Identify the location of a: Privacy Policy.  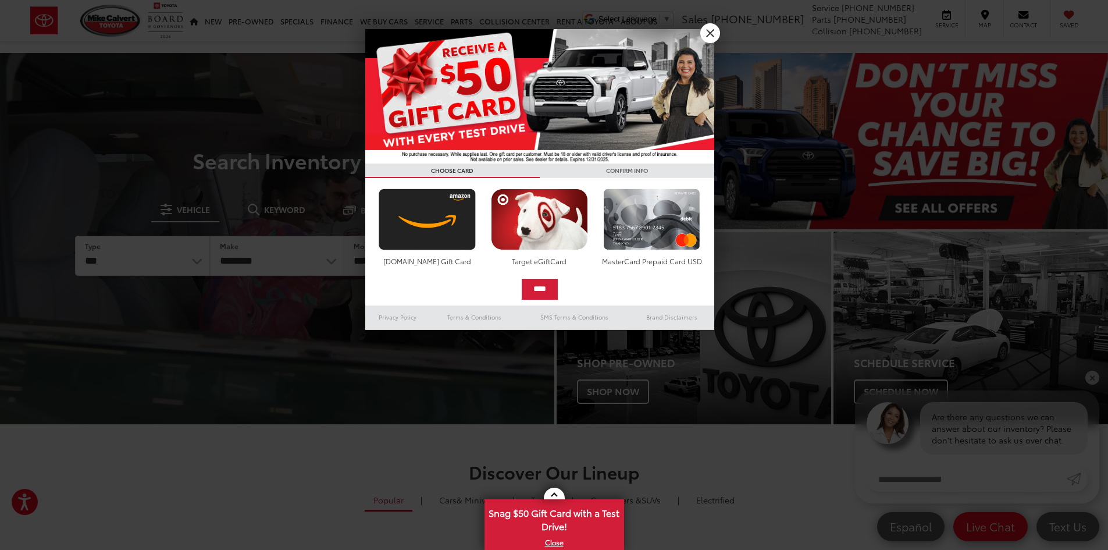
(398, 317).